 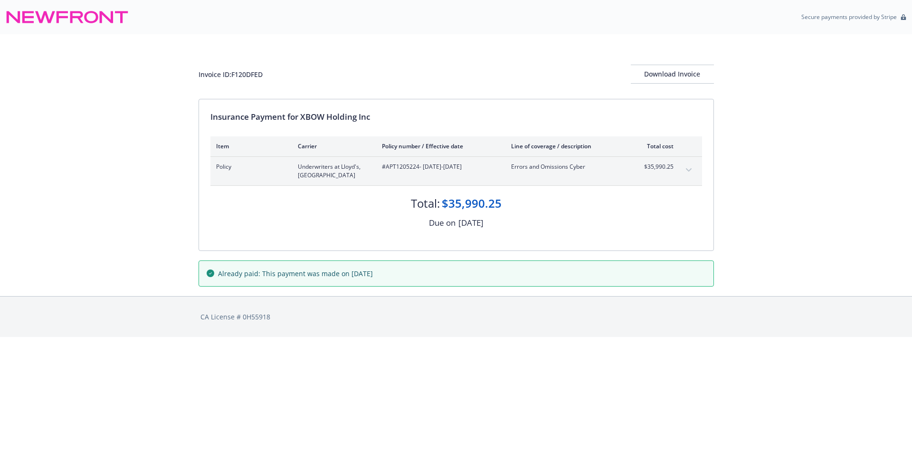 What do you see at coordinates (425, 203) in the screenshot?
I see `div: Total:` at bounding box center [425, 203].